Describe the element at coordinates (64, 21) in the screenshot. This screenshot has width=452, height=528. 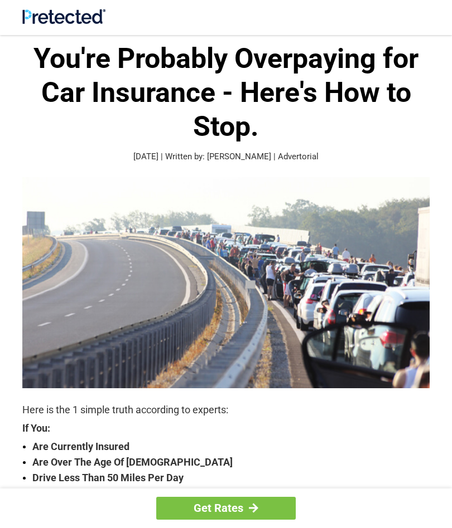
I see `a: Site Logo` at that location.